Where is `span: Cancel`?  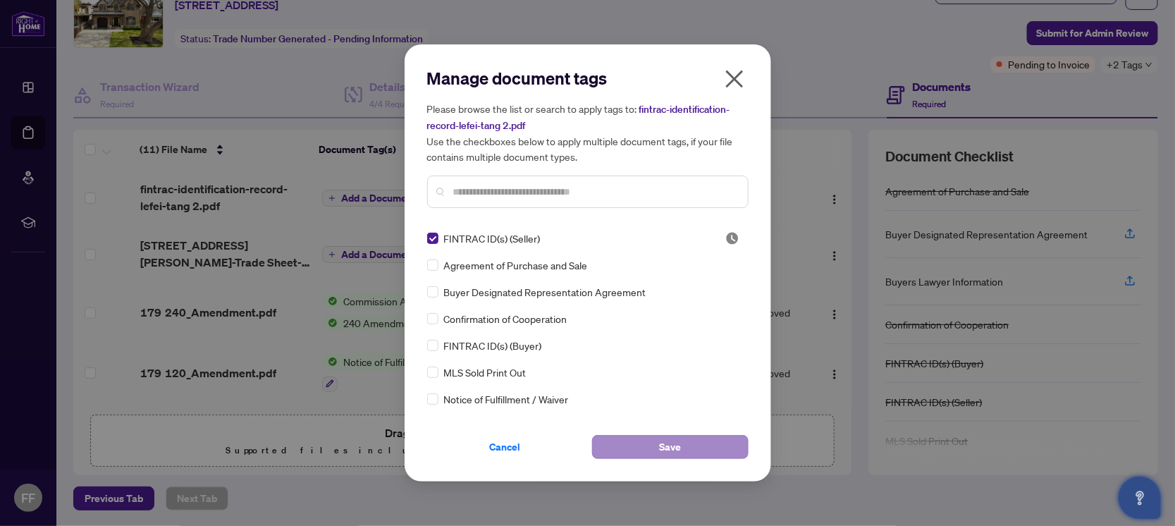 span: Cancel is located at coordinates (505, 447).